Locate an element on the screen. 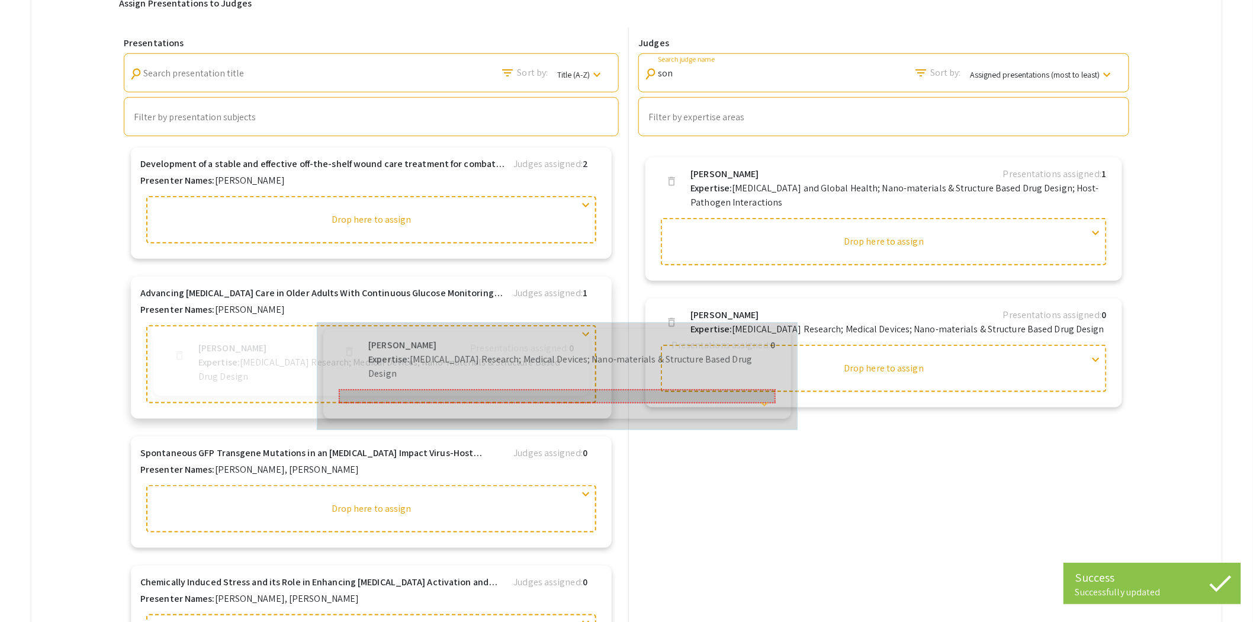 This screenshot has height=622, width=1253. b: Development of a stable and effective off-the-shelf wound care treatment for combat burn injuries... is located at coordinates (324, 164).